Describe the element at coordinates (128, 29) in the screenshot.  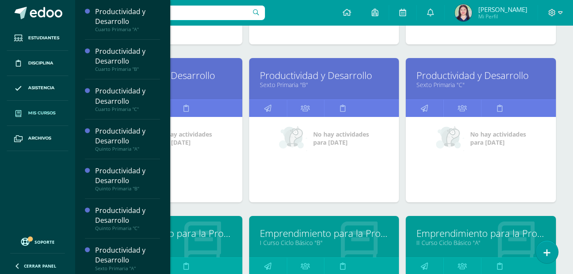
I see `div: Cuarto Primaria "A"` at that location.